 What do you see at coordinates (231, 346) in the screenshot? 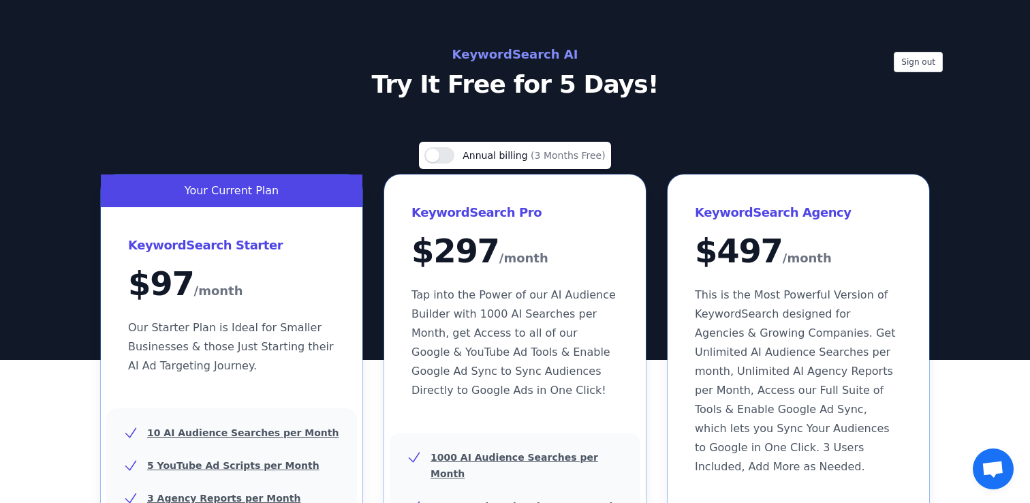
I see `span: Our Starter Plan is Ideal for Smaller Businesses & those Just Starting their AI Ad Targeting Jour...` at bounding box center [231, 346].